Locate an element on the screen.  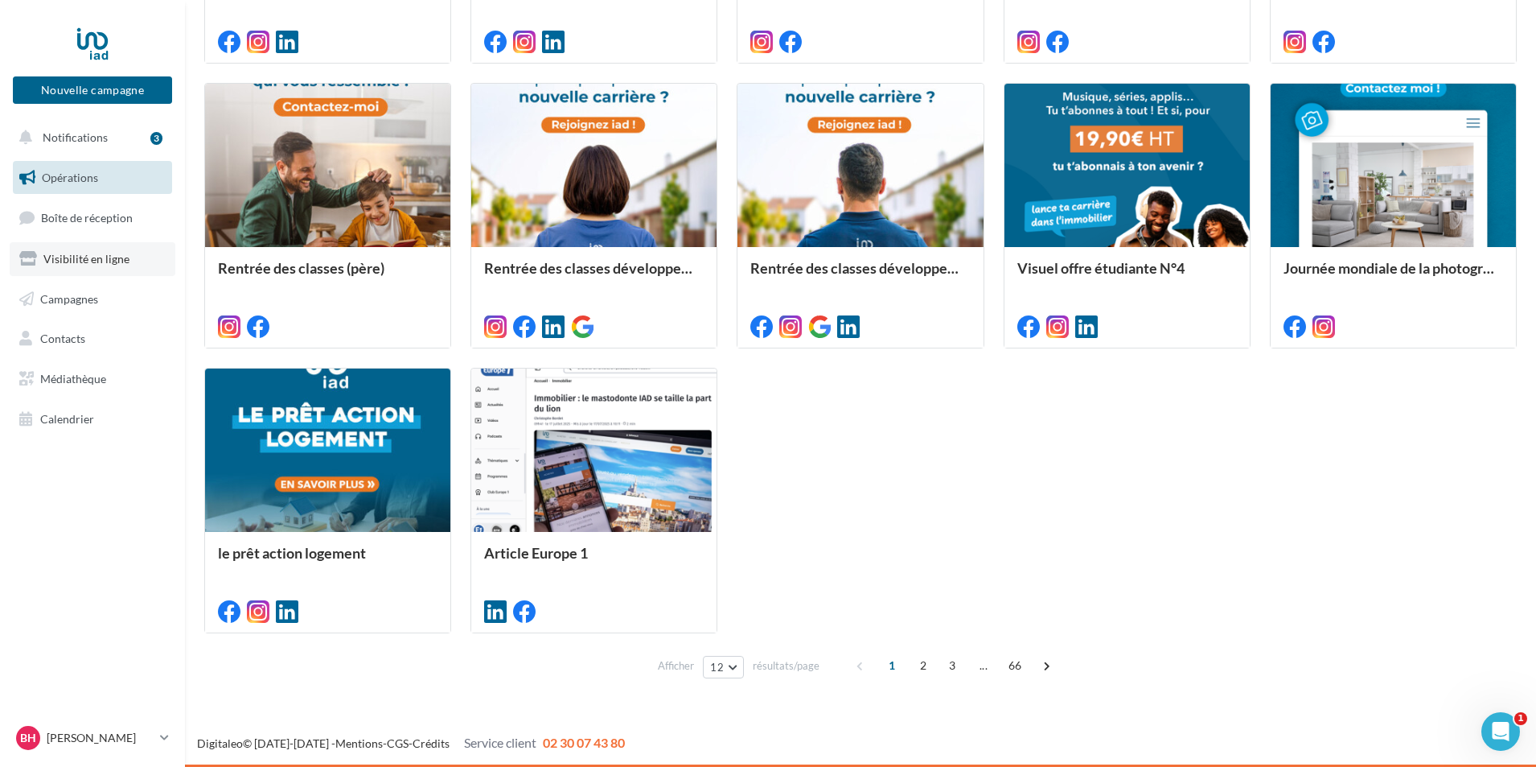
div: Suivez ce pas à pas et si besoin, écrivez-nous à is located at coordinates (161, 141).